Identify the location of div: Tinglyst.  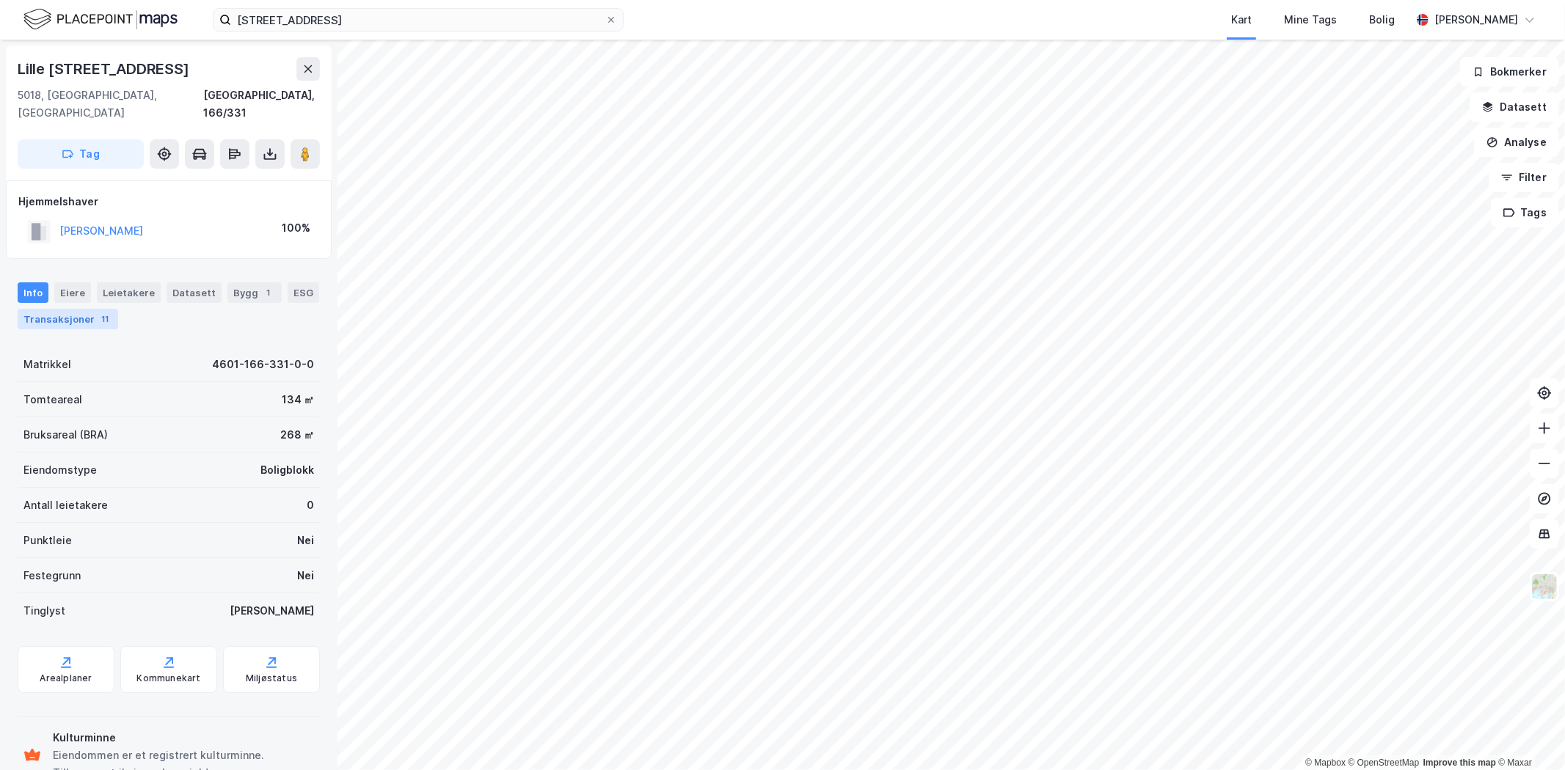
(44, 611).